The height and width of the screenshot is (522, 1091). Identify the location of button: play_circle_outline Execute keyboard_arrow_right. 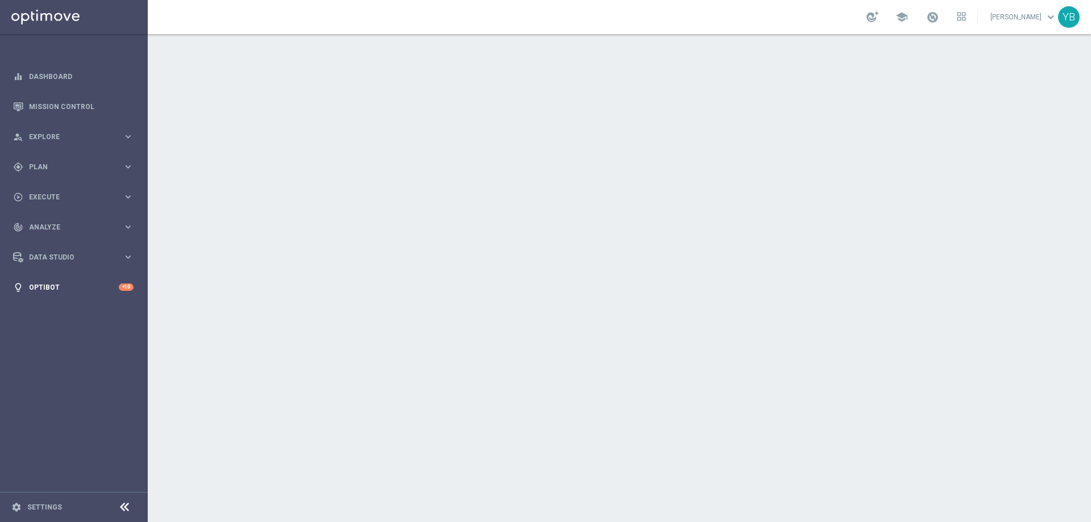
(73, 197).